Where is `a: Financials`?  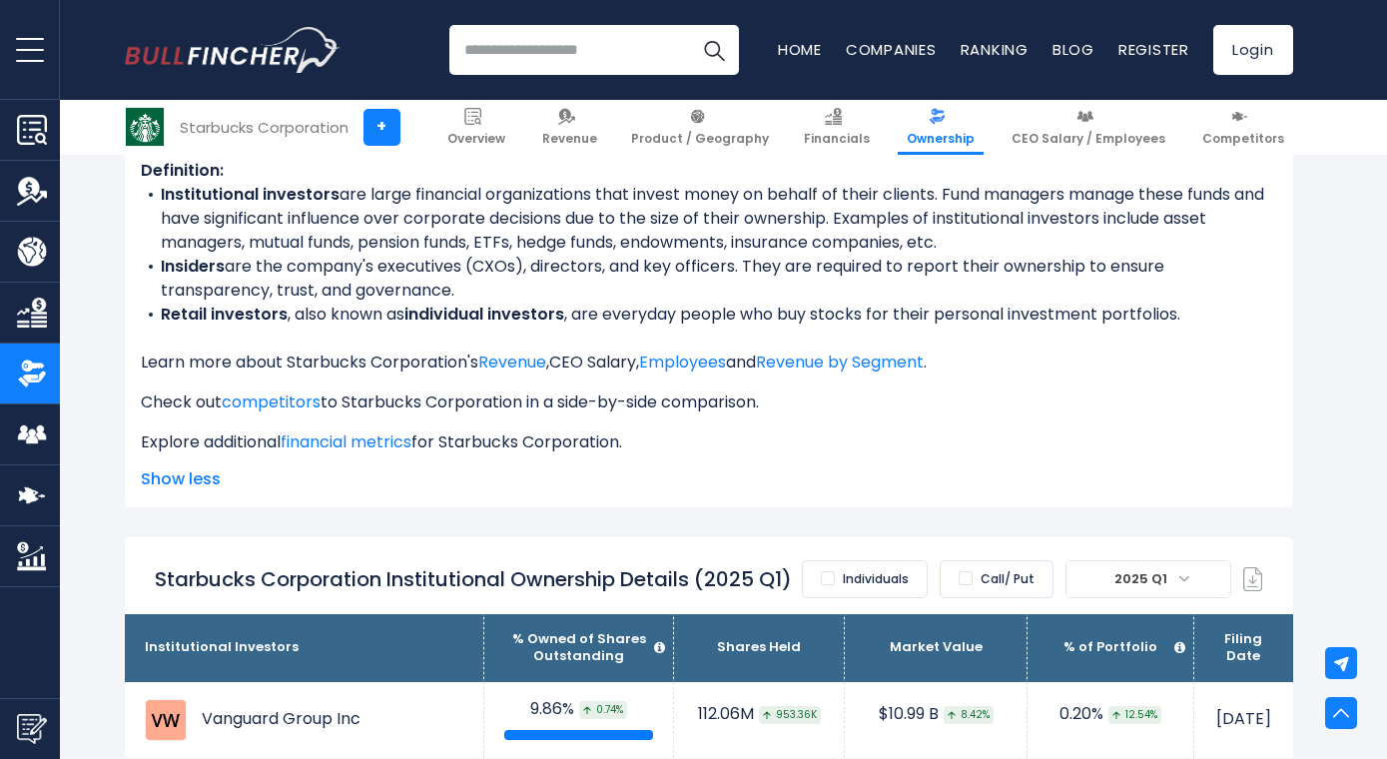 a: Financials is located at coordinates (837, 127).